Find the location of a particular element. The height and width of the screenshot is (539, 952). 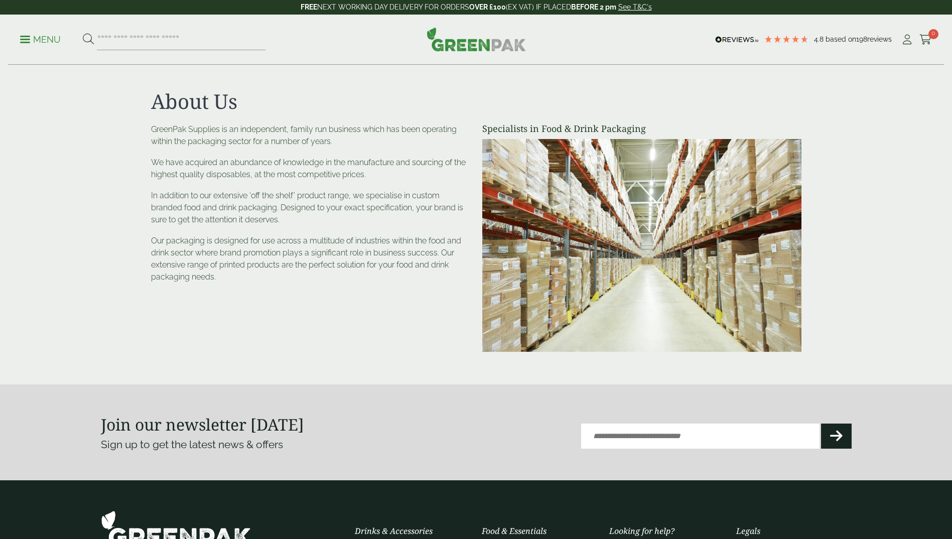

p: Sign up to get the latest news & offers is located at coordinates (269, 445).